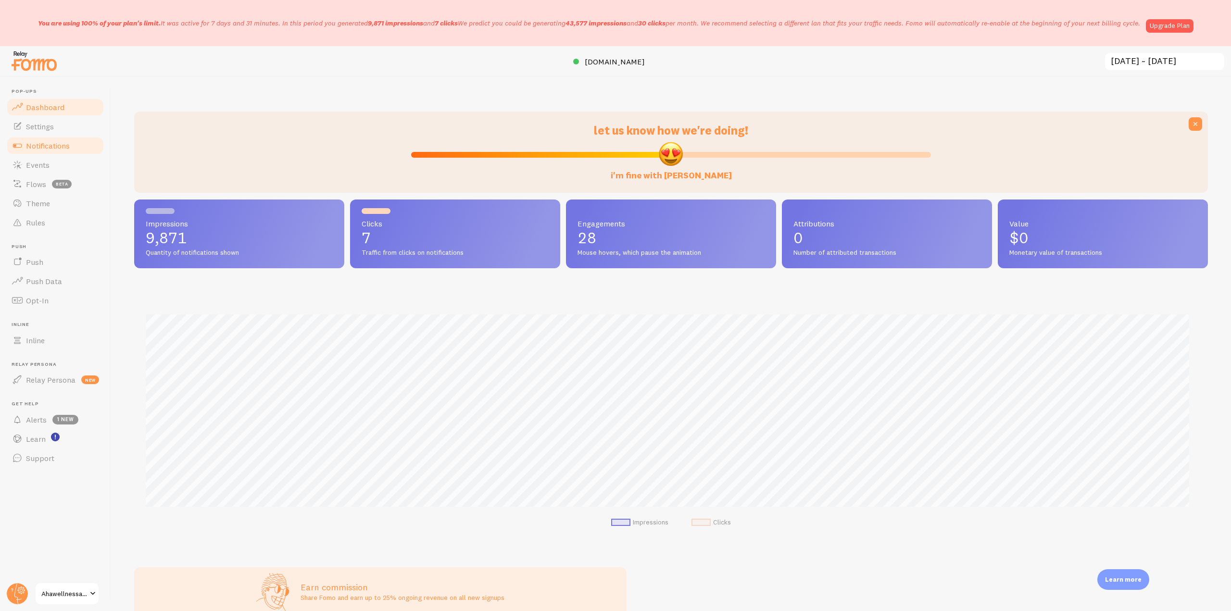  What do you see at coordinates (55, 146) in the screenshot?
I see `a: Notifications` at bounding box center [55, 146].